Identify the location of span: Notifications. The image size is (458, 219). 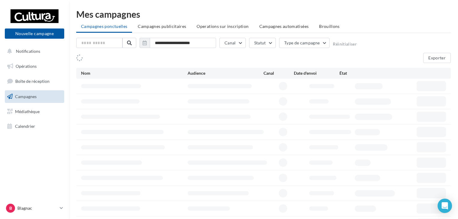
(28, 51).